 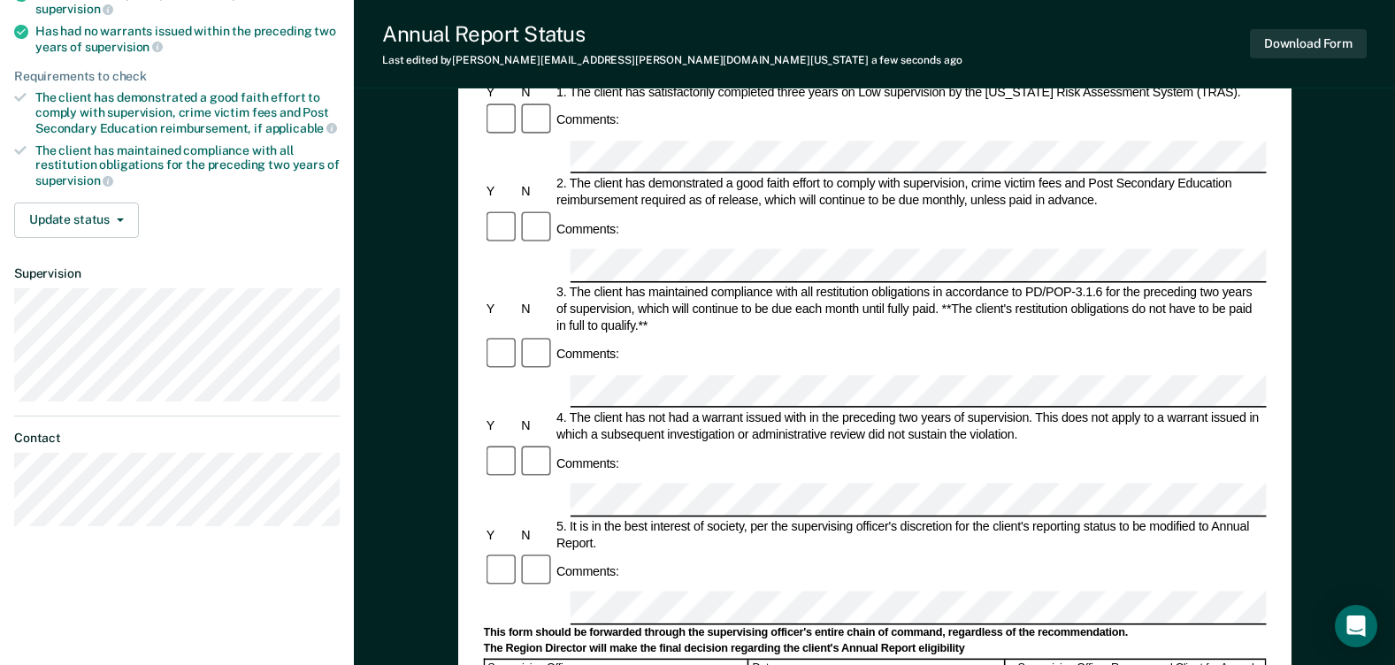 What do you see at coordinates (910, 426) in the screenshot?
I see `div: 4. The client has not had a warrant issued with in the preceding two years of supervision. This d...` at bounding box center [910, 426].